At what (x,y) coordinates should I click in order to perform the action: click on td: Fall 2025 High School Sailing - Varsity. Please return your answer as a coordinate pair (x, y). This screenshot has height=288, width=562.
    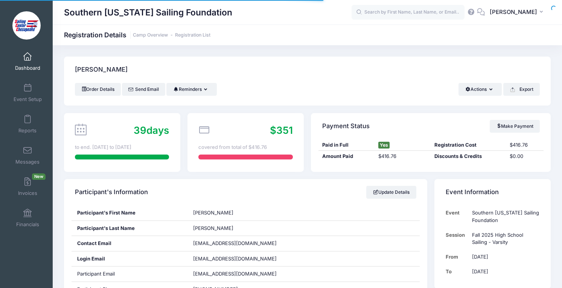
    Looking at the image, I should click on (504, 238).